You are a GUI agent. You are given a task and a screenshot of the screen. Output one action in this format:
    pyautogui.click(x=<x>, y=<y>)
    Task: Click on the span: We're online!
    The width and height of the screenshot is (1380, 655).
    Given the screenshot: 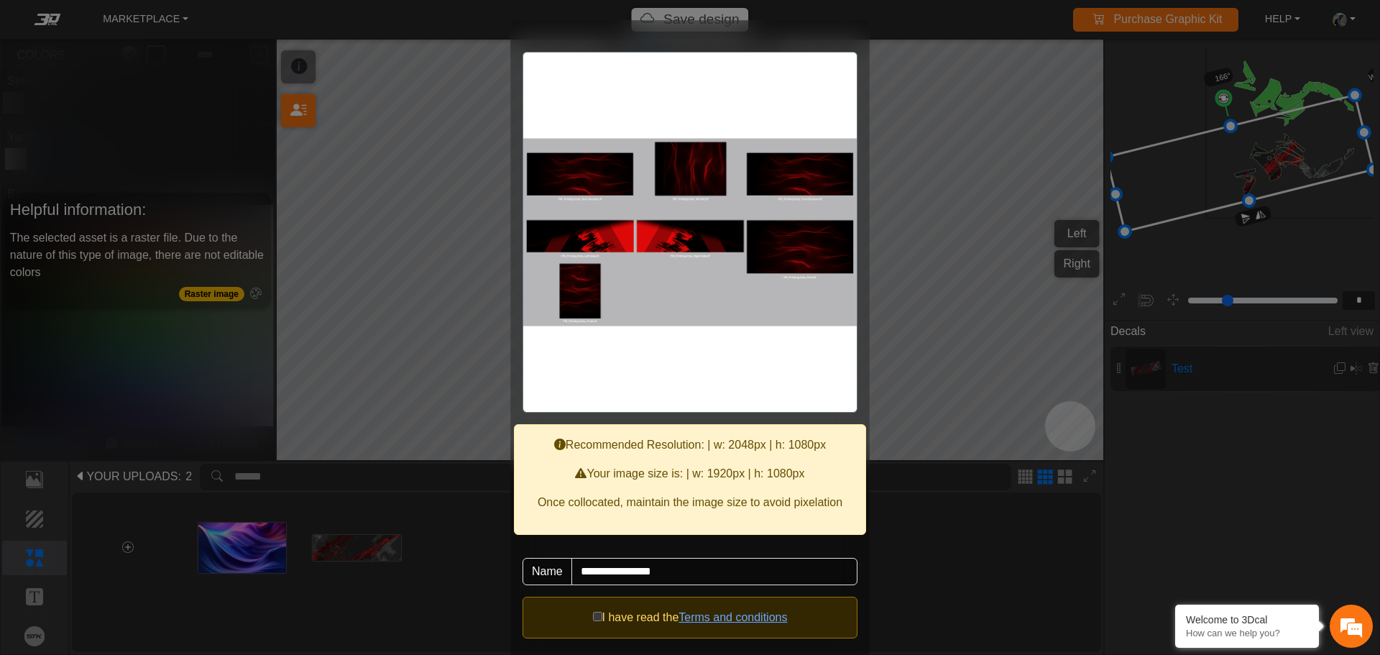 What is the action you would take?
    pyautogui.click(x=141, y=237)
    